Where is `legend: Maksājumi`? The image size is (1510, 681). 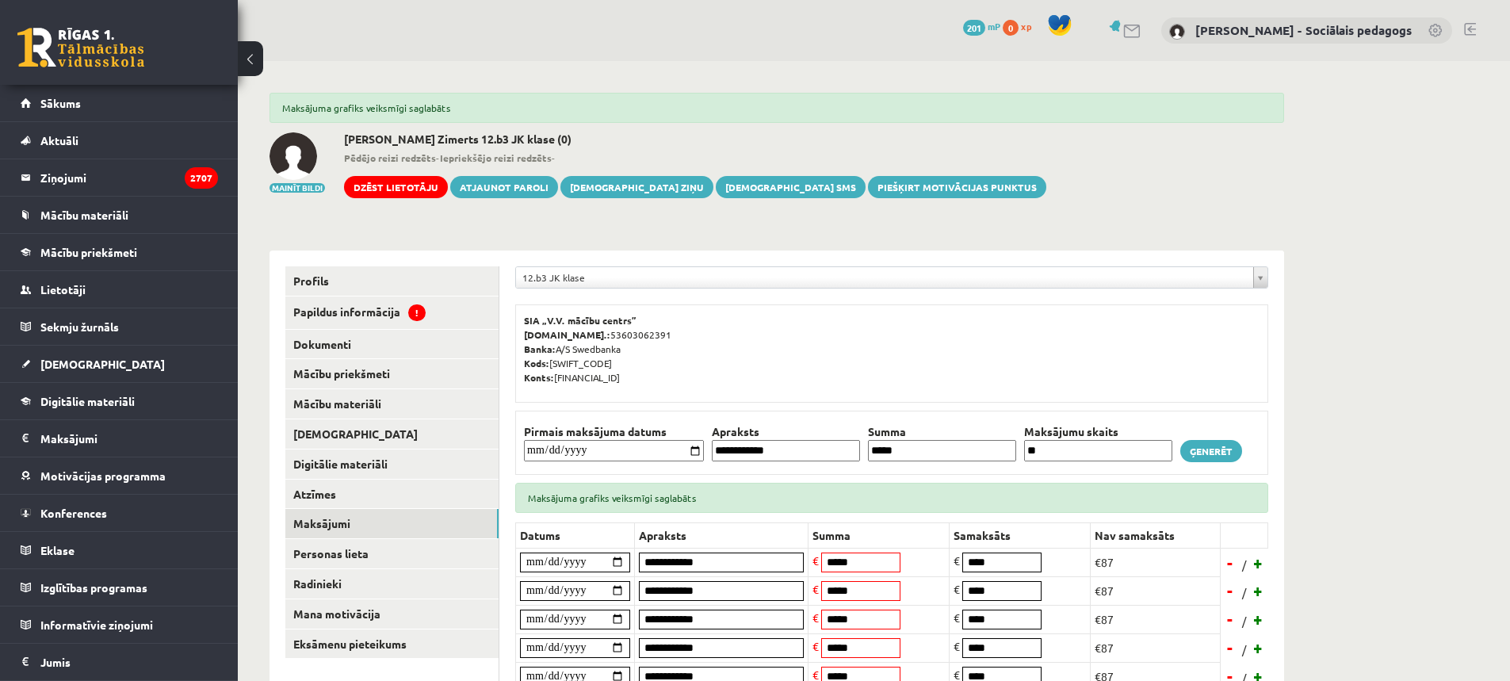 legend: Maksājumi is located at coordinates (129, 438).